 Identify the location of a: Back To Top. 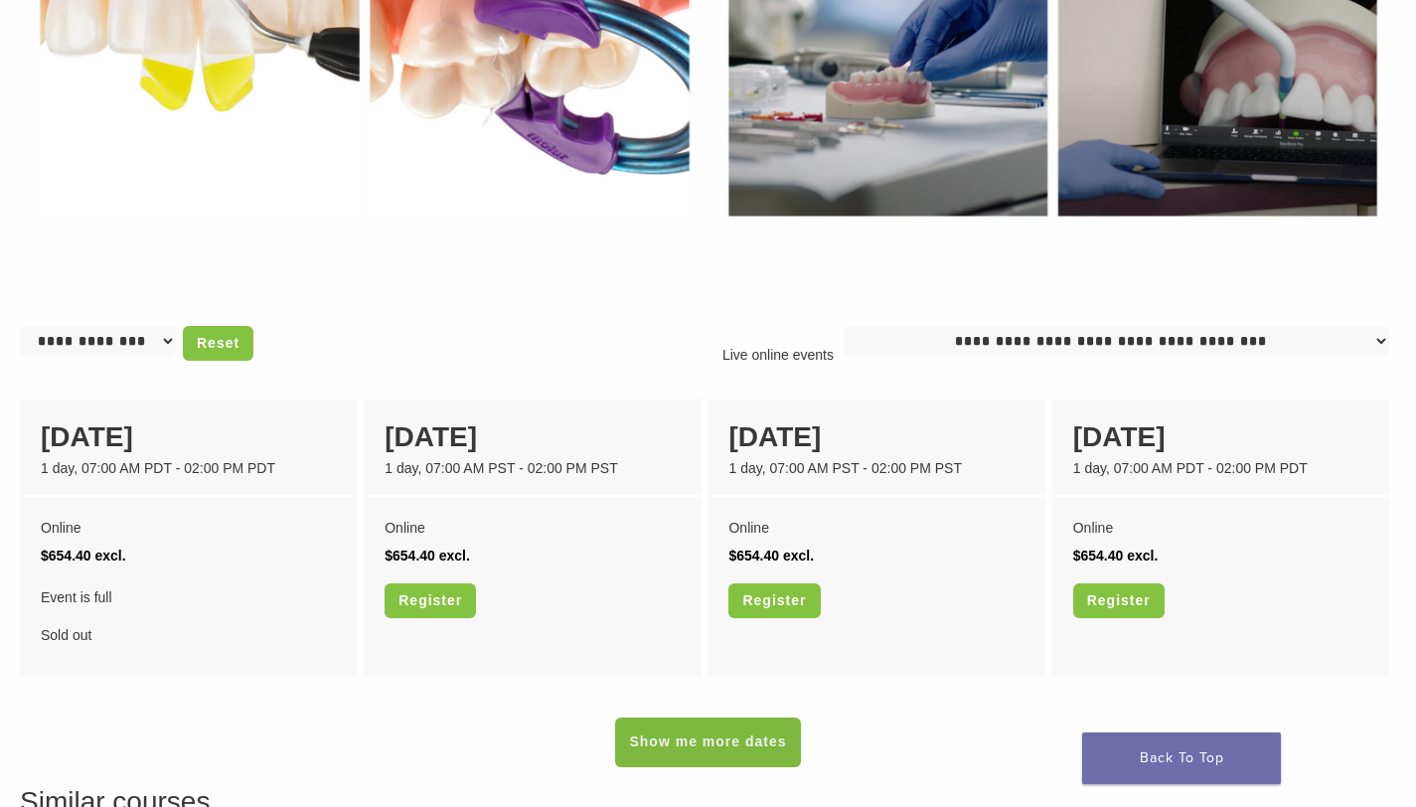
(1182, 758).